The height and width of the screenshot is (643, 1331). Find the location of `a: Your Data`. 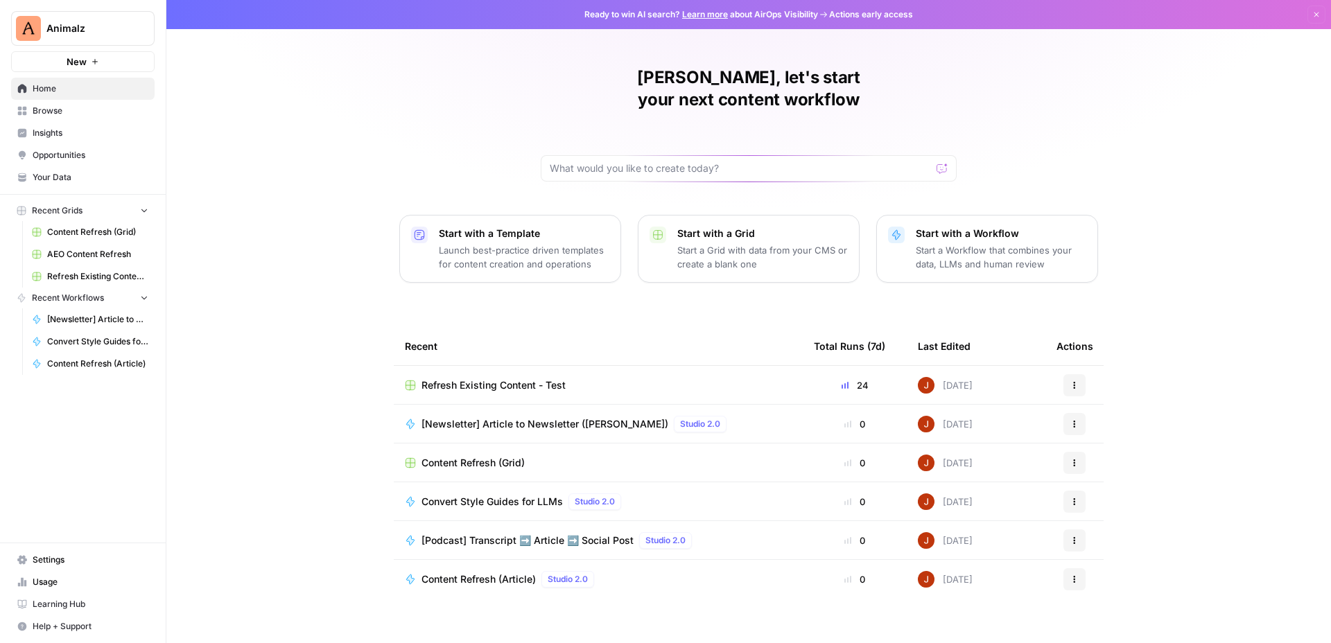

a: Your Data is located at coordinates (83, 178).